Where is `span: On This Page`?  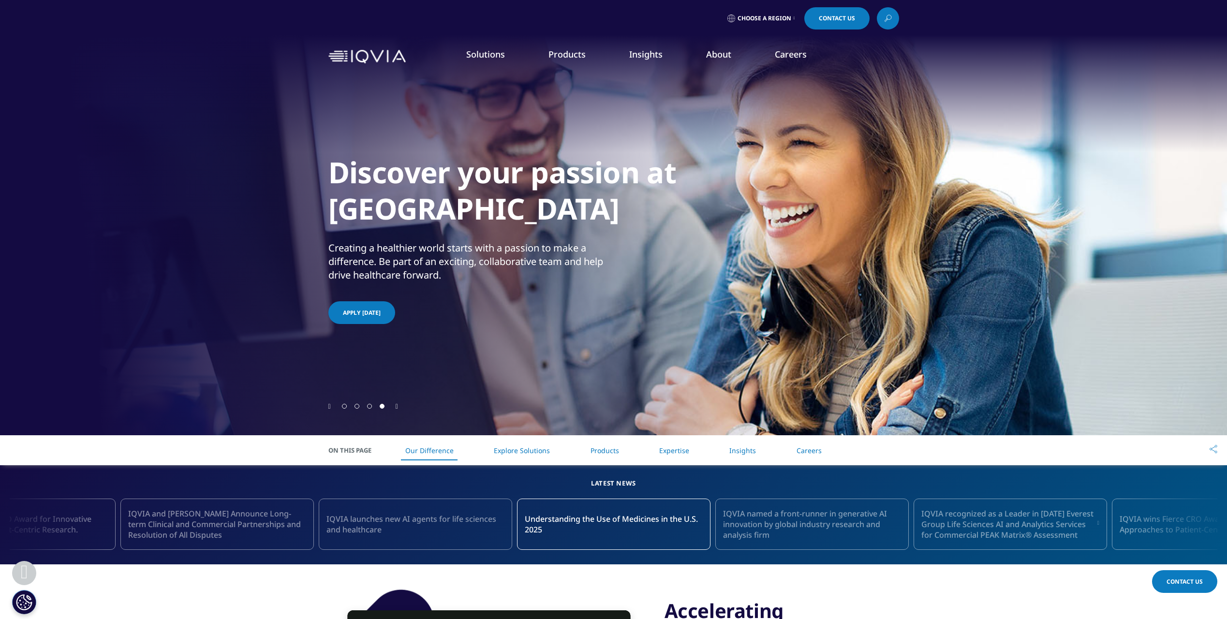 span: On This Page is located at coordinates (355, 450).